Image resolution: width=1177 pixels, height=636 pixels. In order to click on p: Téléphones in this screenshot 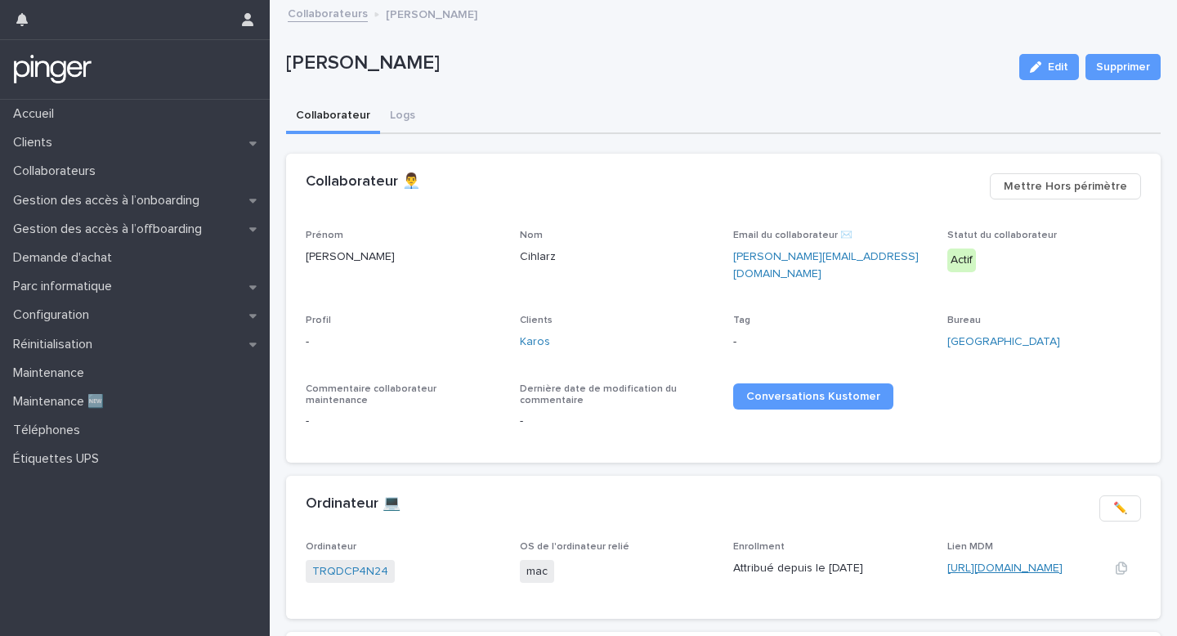, I will do `click(50, 430)`.